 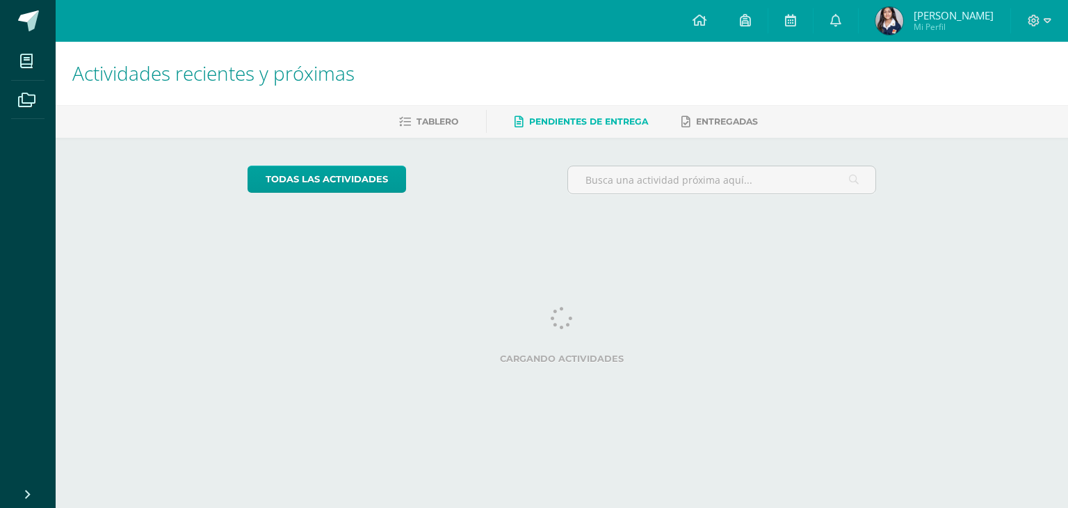 I want to click on span: Pendientes de entrega, so click(x=588, y=121).